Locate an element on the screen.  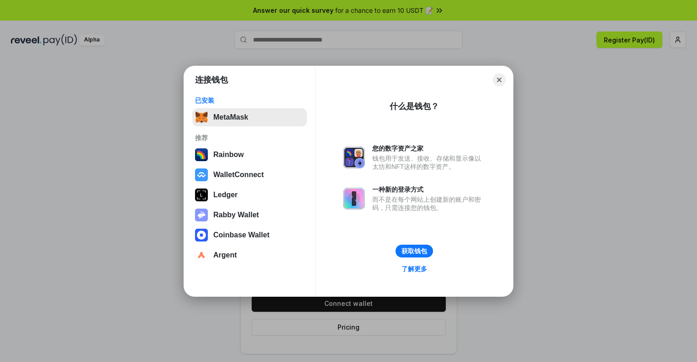
button: WalletConnect is located at coordinates (249, 175).